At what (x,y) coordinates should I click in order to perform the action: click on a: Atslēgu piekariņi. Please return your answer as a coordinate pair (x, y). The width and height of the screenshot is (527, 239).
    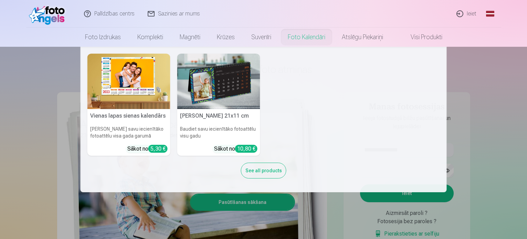
    Looking at the image, I should click on (362, 37).